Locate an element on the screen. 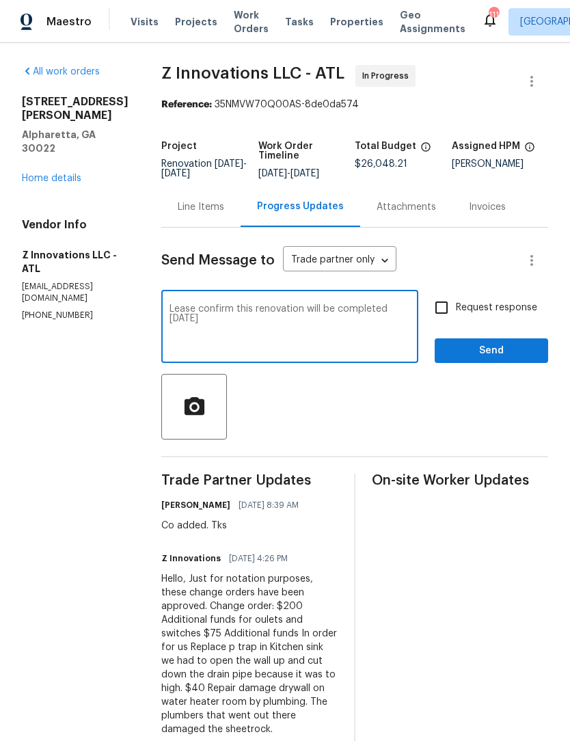 This screenshot has height=741, width=570. b: Reference: is located at coordinates (187, 105).